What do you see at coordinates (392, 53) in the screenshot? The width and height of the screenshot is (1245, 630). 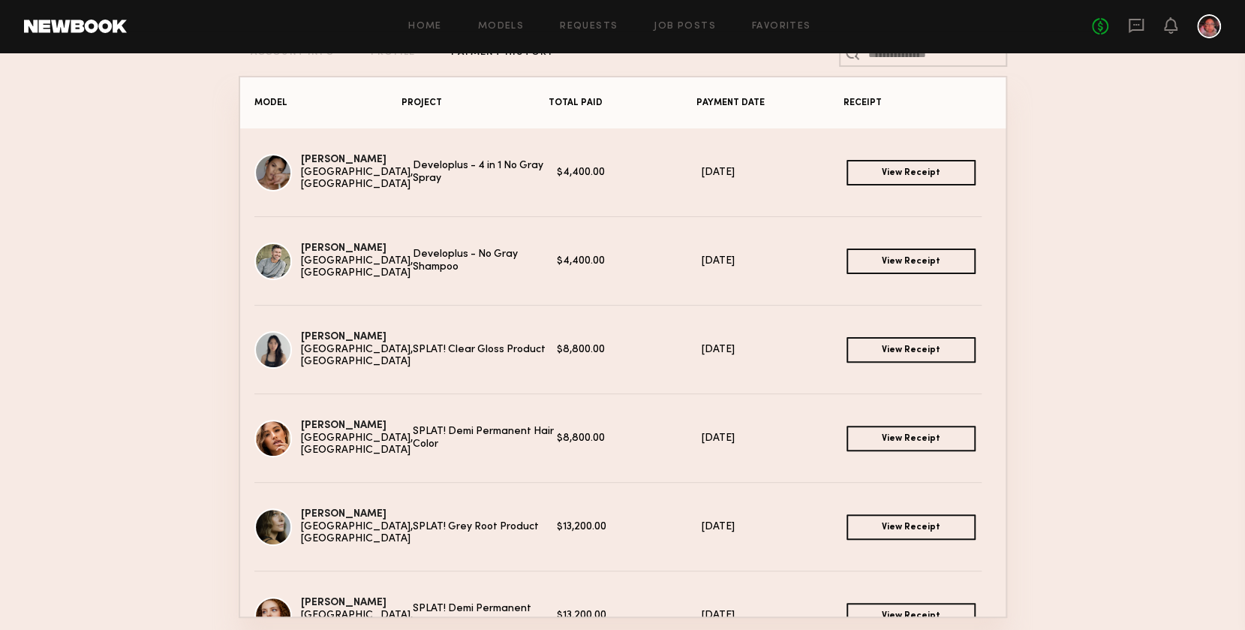 I see `div: PROFILE` at bounding box center [392, 53].